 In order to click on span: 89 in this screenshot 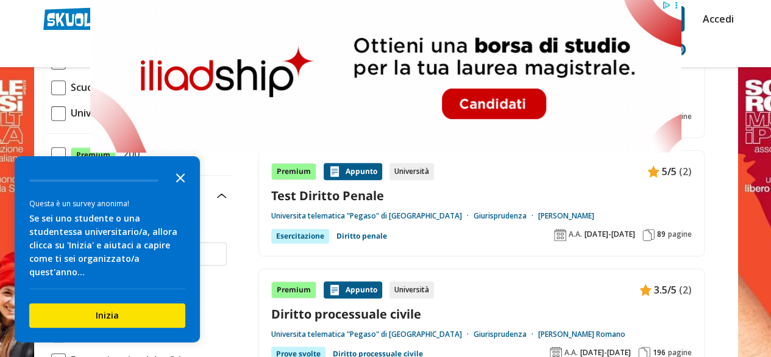, I will do `click(662, 234)`.